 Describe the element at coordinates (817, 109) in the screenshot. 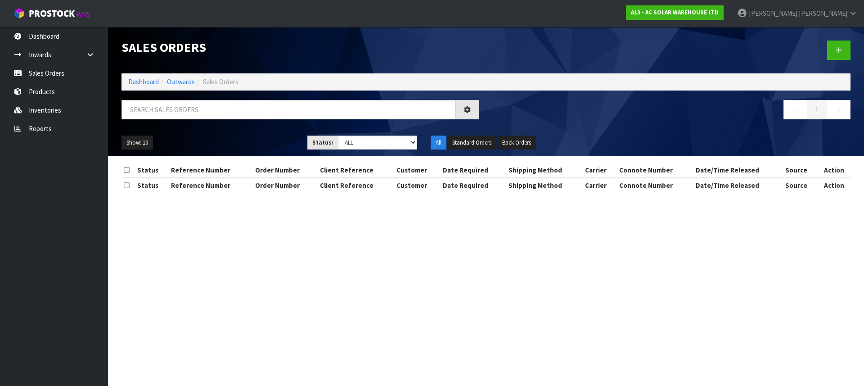

I see `a: 1` at that location.